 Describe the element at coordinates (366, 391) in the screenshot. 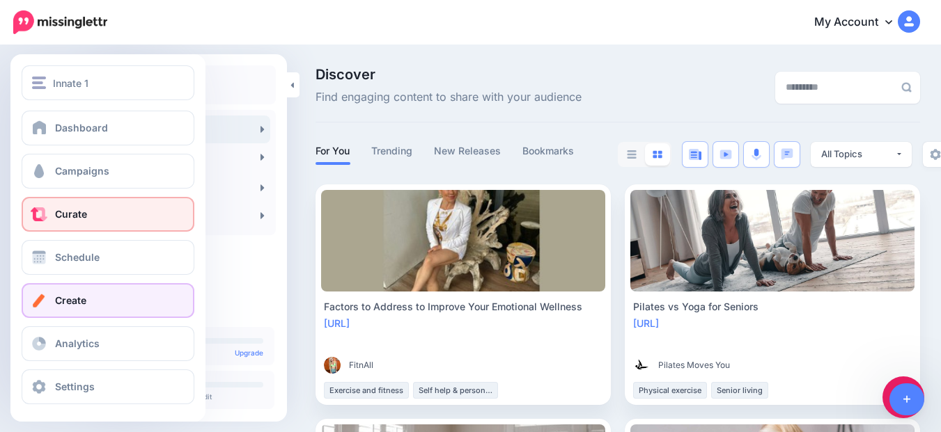

I see `li: Exercise and fitness` at that location.